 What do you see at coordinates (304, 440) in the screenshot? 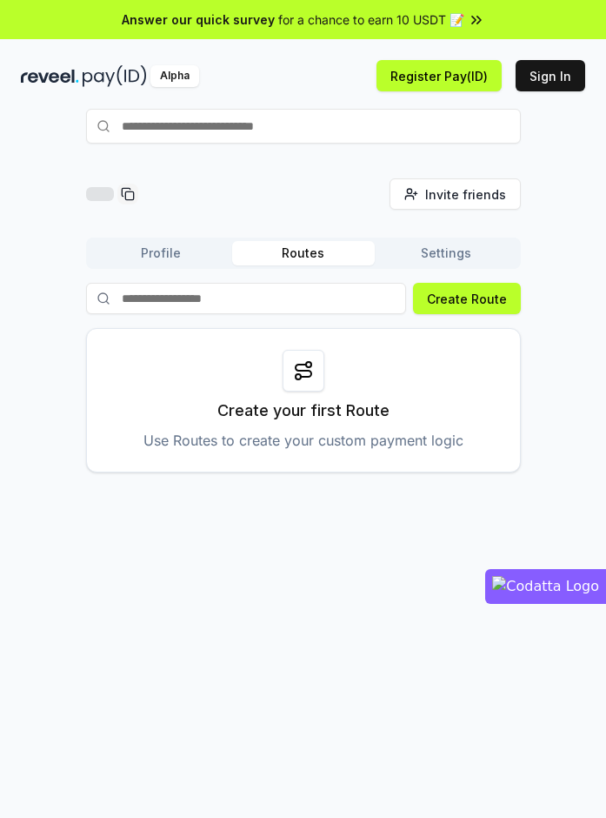
I see `p: Use Routes to create your custom payment logic` at bounding box center [304, 440].